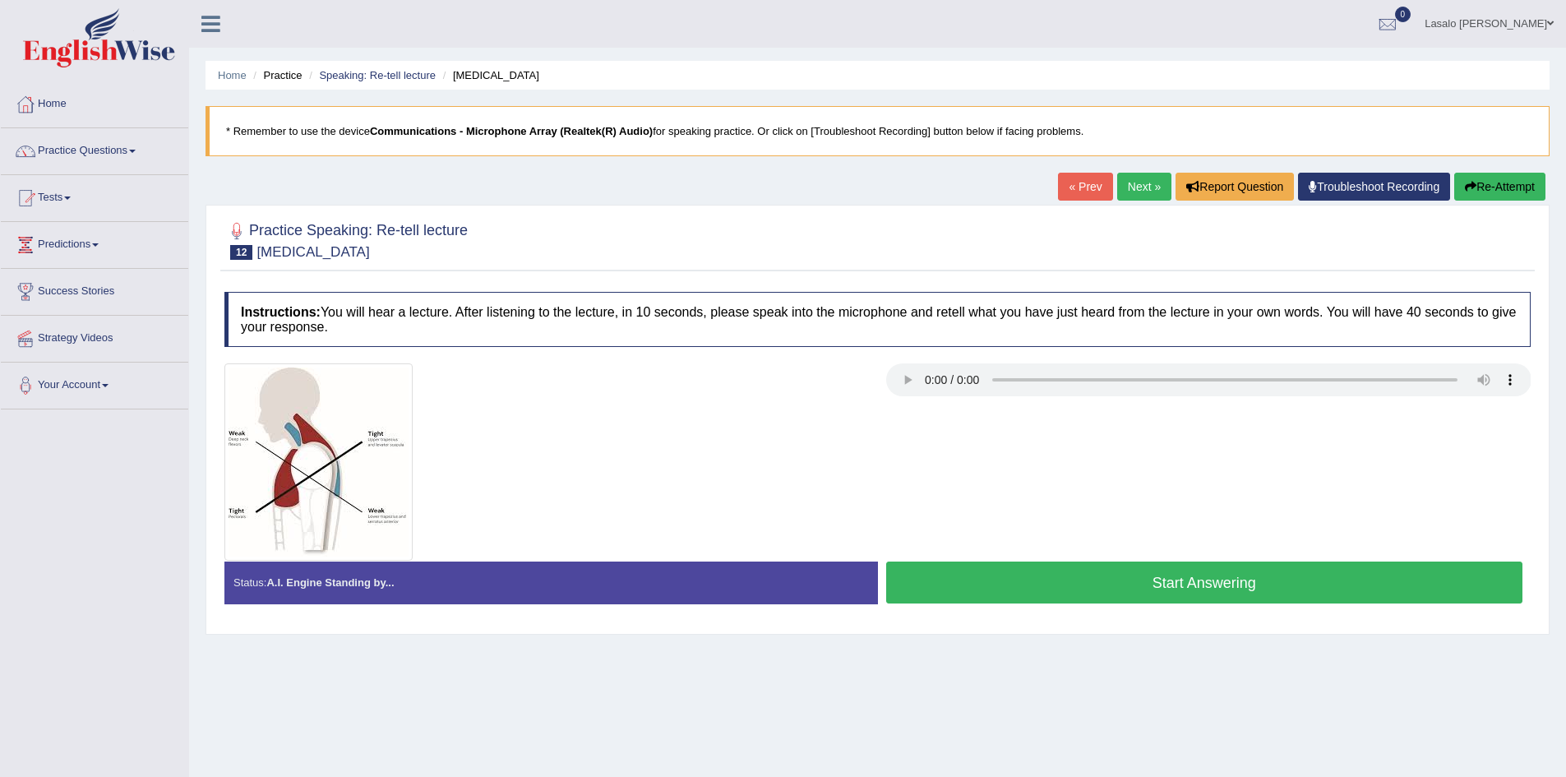  I want to click on span: 0, so click(1403, 14).